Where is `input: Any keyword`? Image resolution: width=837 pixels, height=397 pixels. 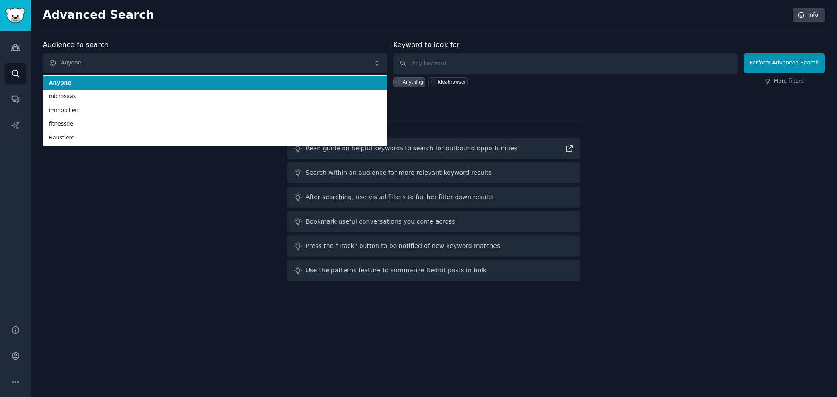
input: Any keyword is located at coordinates (566, 64).